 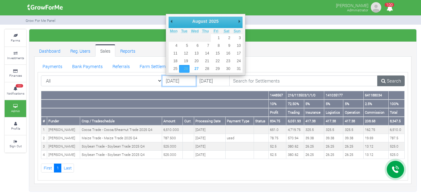 What do you see at coordinates (195, 53) in the screenshot?
I see `button: 13` at bounding box center [195, 53].